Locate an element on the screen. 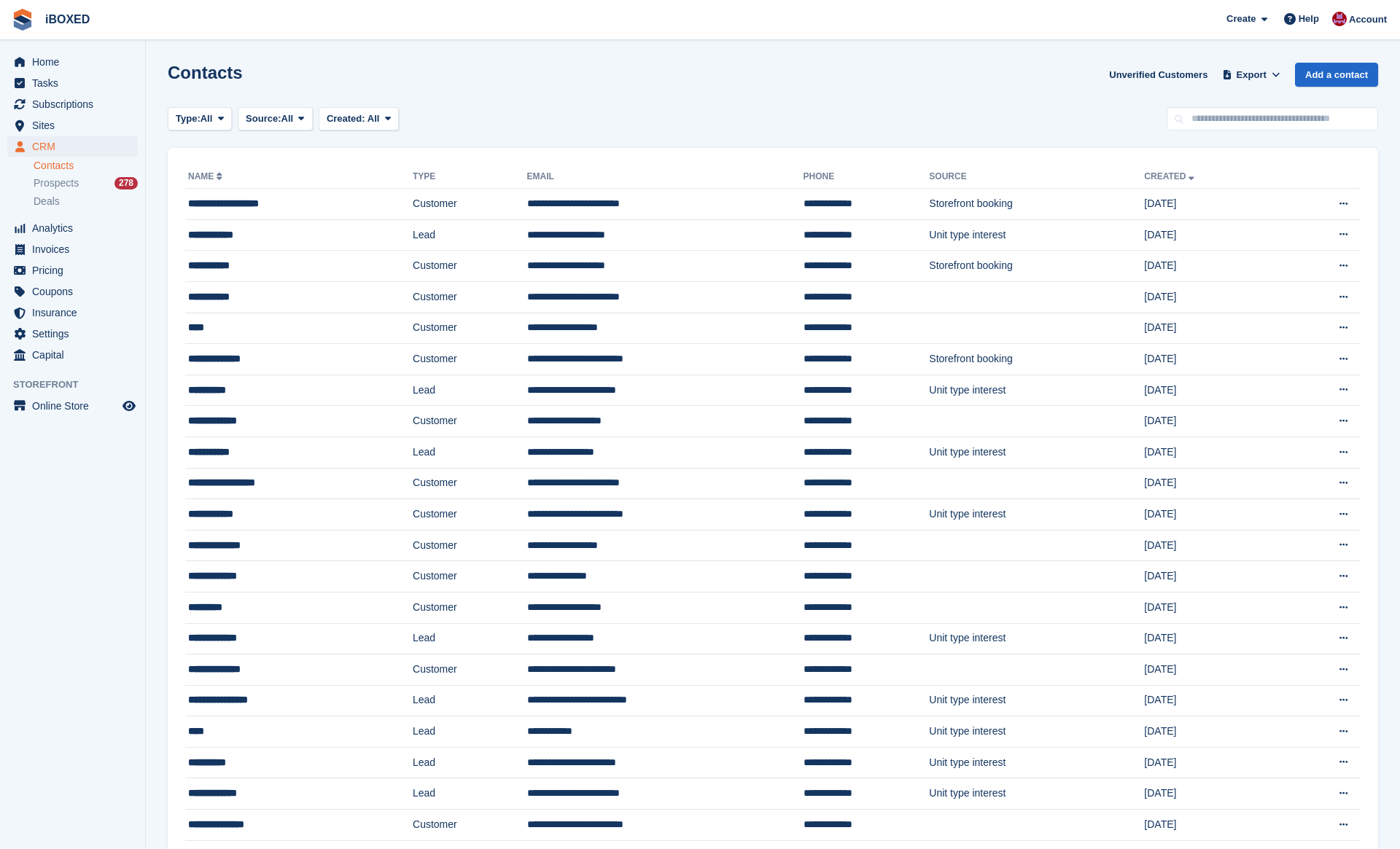 The width and height of the screenshot is (1400, 849). span: Create is located at coordinates (1241, 19).